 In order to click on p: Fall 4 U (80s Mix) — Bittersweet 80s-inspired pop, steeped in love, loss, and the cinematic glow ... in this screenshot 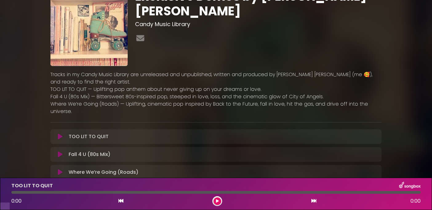, I will do `click(216, 97)`.